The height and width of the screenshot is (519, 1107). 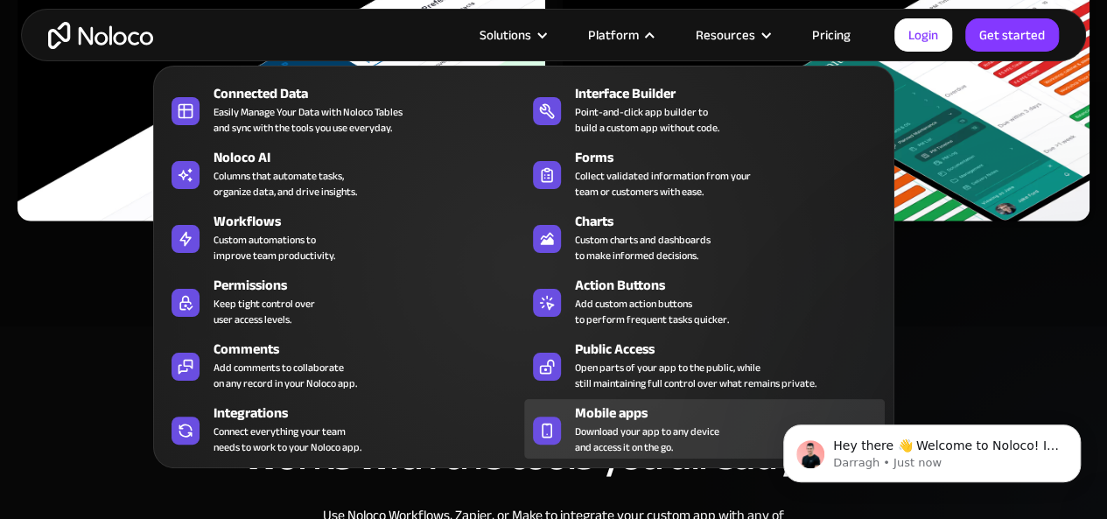 I want to click on div: Action Buttons, so click(x=734, y=285).